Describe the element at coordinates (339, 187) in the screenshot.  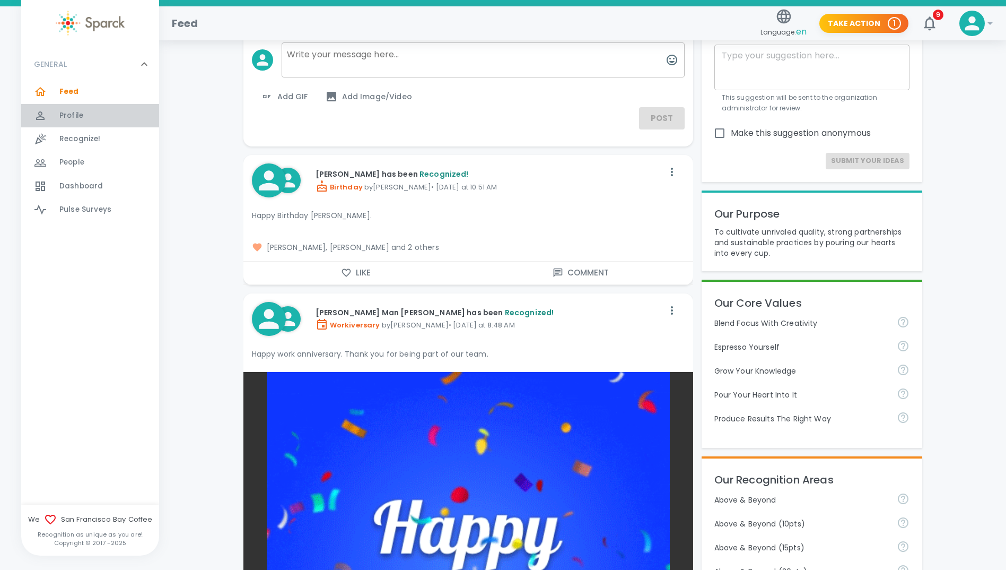
I see `span: Birthday` at that location.